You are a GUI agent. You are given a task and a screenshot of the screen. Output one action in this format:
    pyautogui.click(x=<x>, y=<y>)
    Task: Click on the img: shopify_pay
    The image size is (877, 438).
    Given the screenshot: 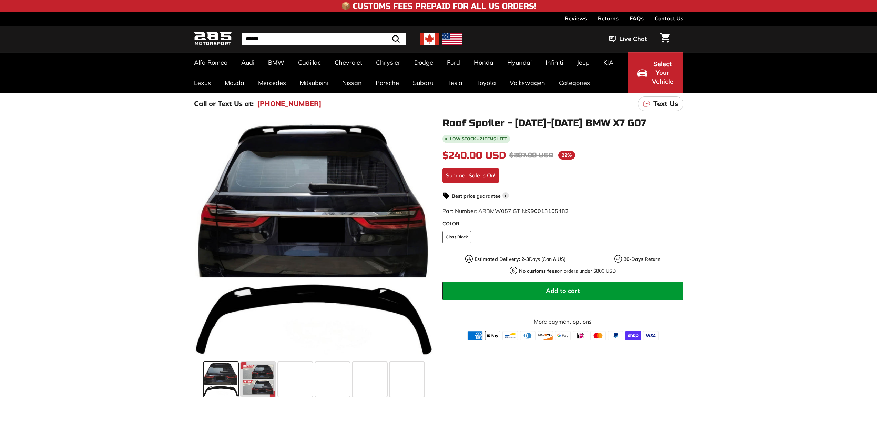 What is the action you would take?
    pyautogui.click(x=633, y=336)
    